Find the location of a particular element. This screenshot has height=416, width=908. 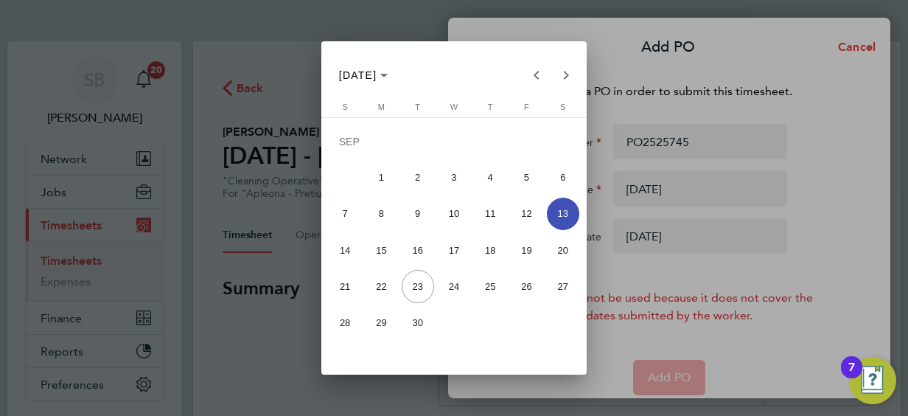

button: September 3, 2025 is located at coordinates (453, 177).